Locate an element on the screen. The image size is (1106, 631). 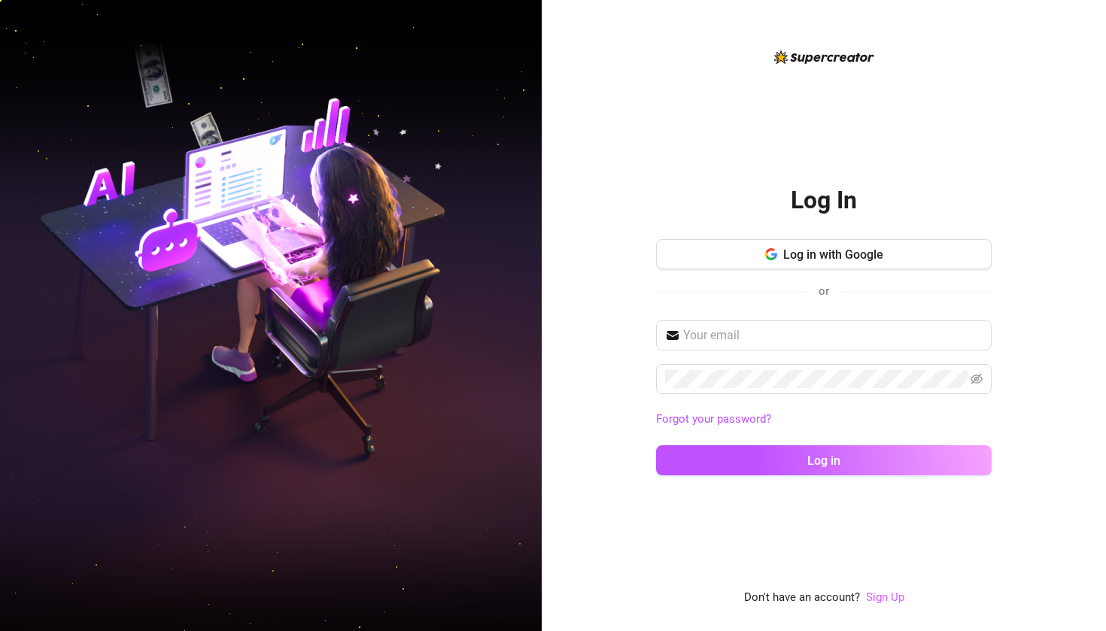
button: Log in with Google is located at coordinates (824, 254).